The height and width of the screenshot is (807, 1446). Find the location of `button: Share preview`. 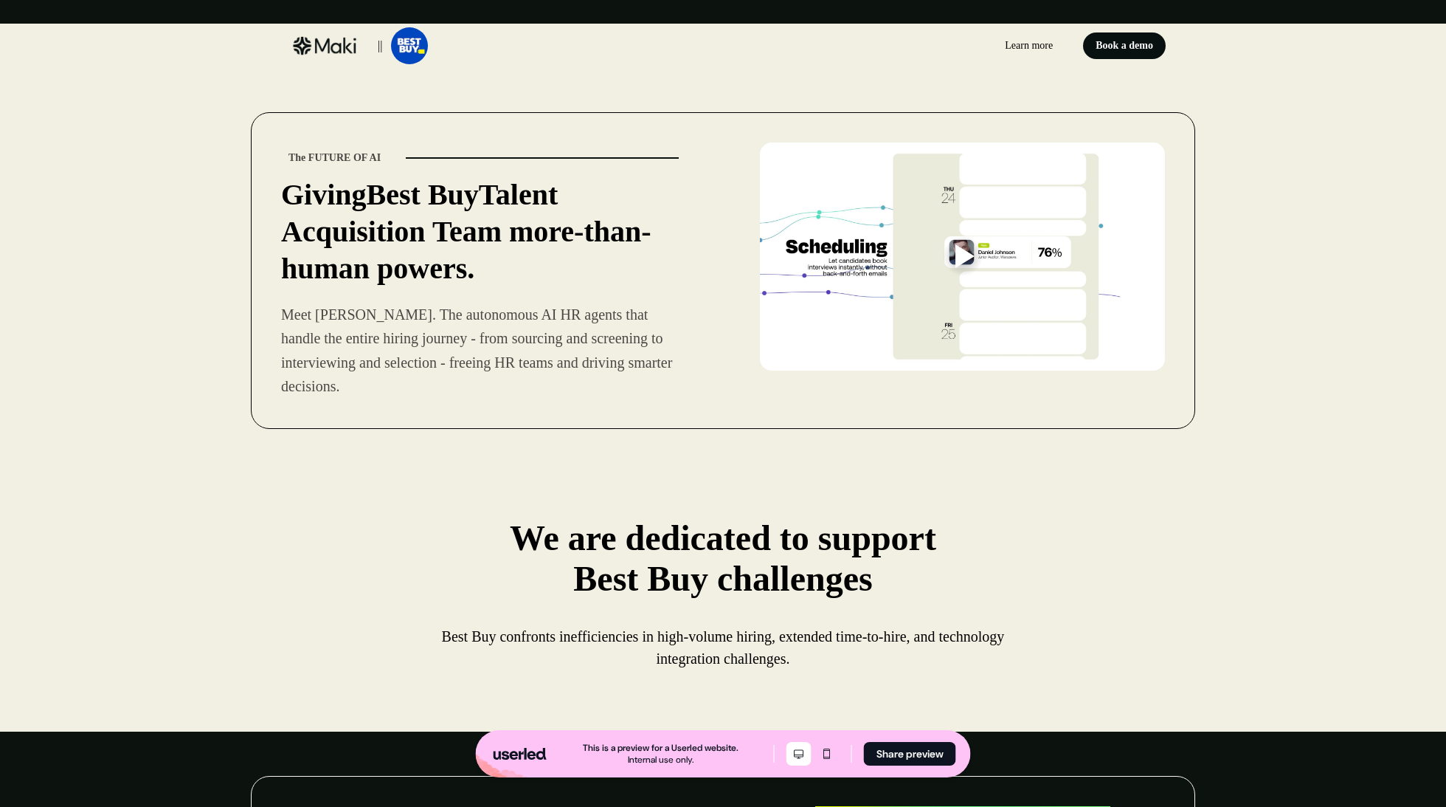

button: Share preview is located at coordinates (910, 753).